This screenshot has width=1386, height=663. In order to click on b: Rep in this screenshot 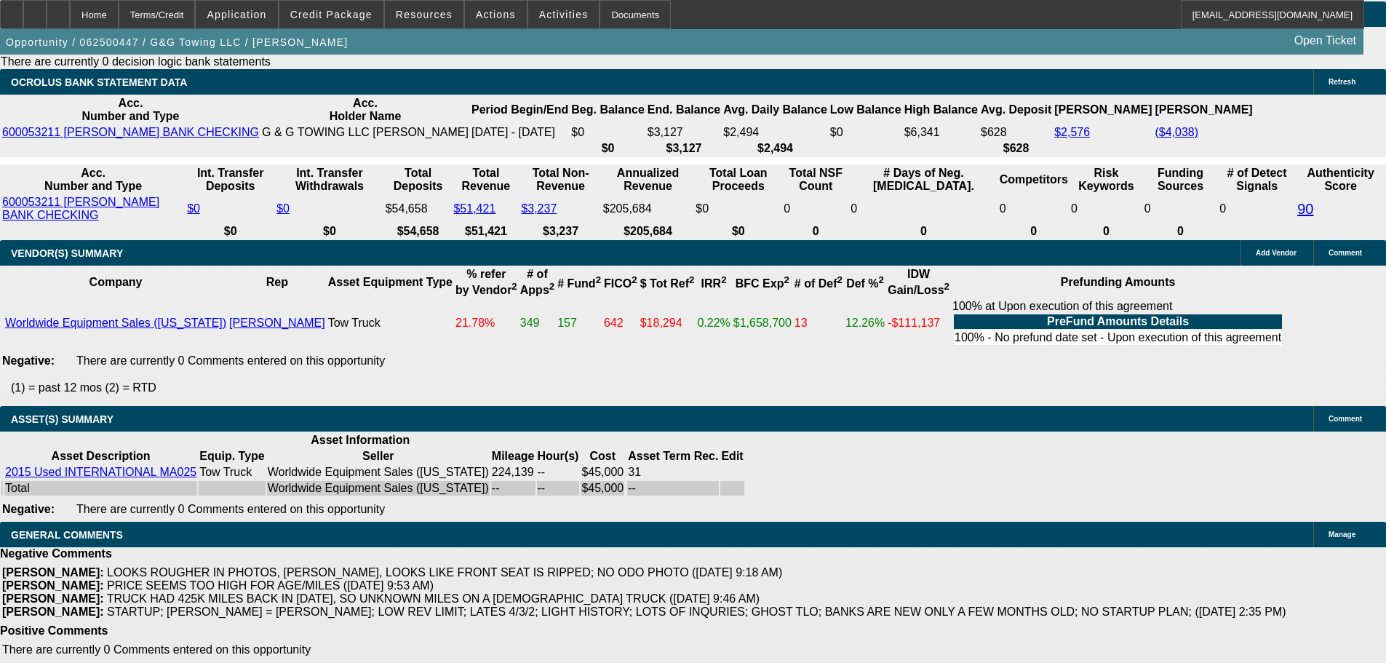, I will do `click(277, 281)`.